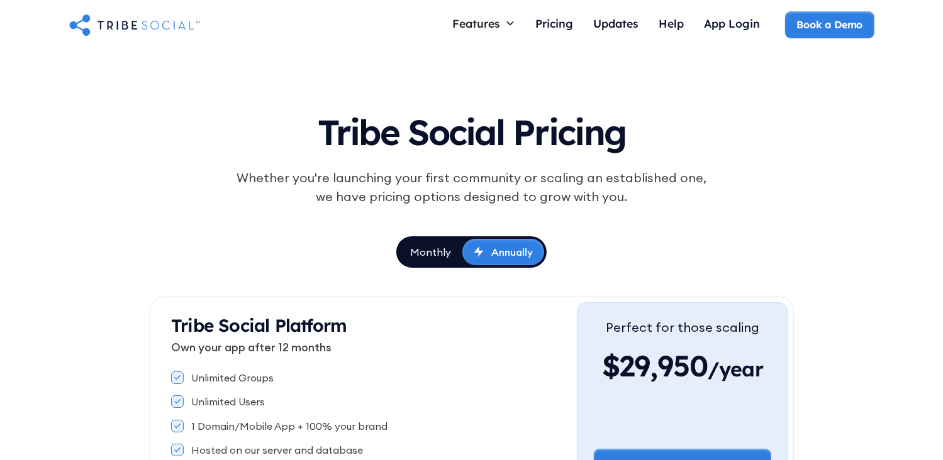 The width and height of the screenshot is (943, 460). Describe the element at coordinates (682, 328) in the screenshot. I see `div: Perfect for those scaling` at that location.